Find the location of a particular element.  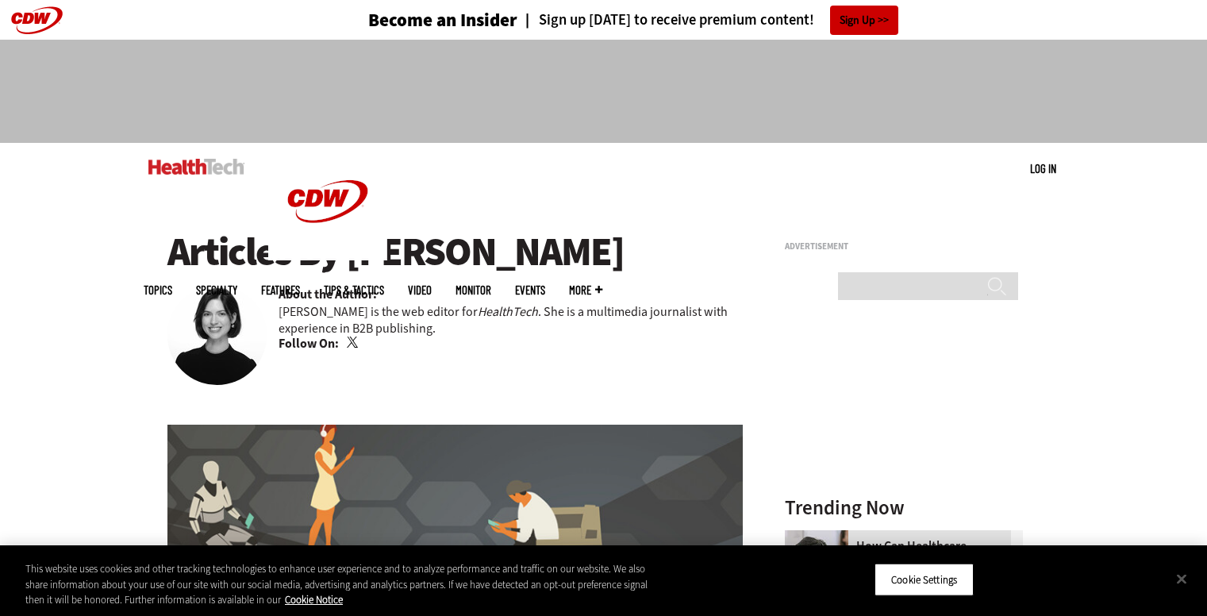

img: Healthcare contact center is located at coordinates (817, 562).